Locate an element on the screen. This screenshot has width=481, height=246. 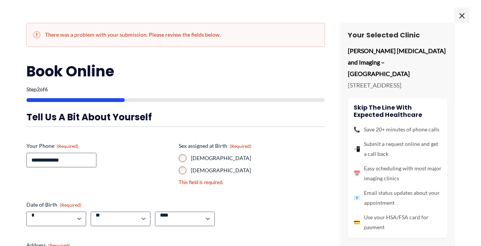
h2: Book Online is located at coordinates (176, 71).